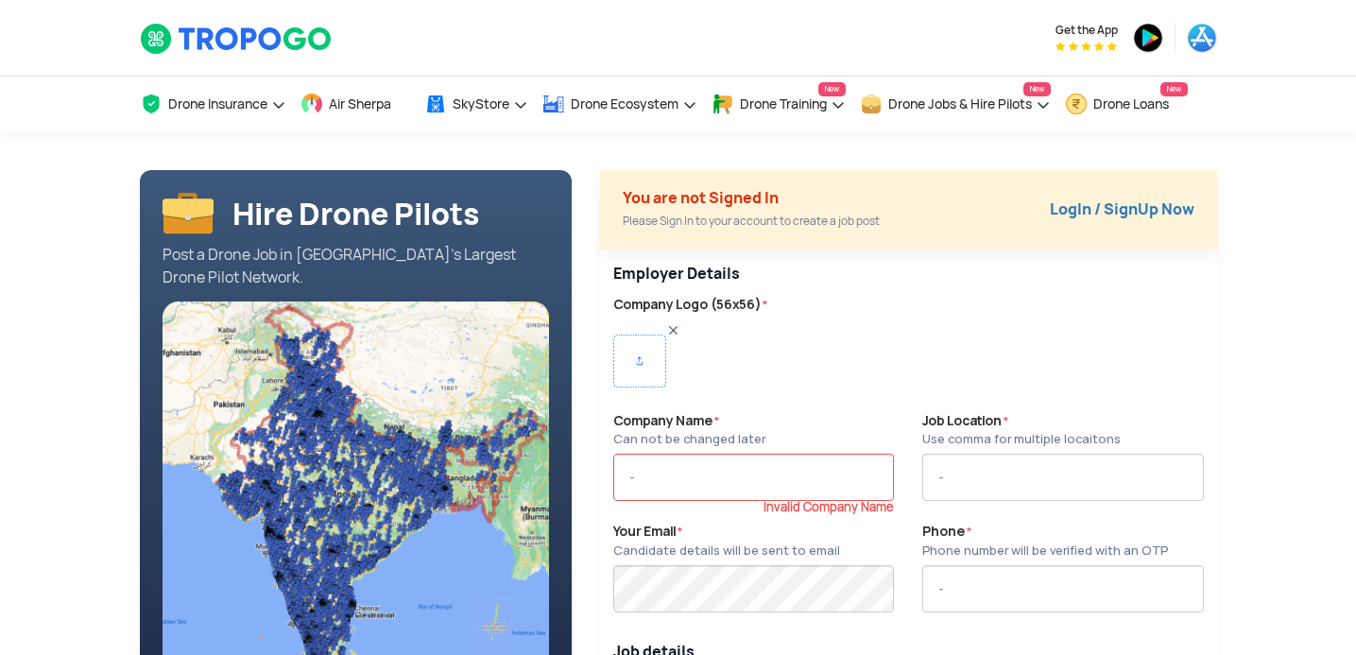 The height and width of the screenshot is (655, 1356). Describe the element at coordinates (727, 541) in the screenshot. I see `label: Your Email` at that location.